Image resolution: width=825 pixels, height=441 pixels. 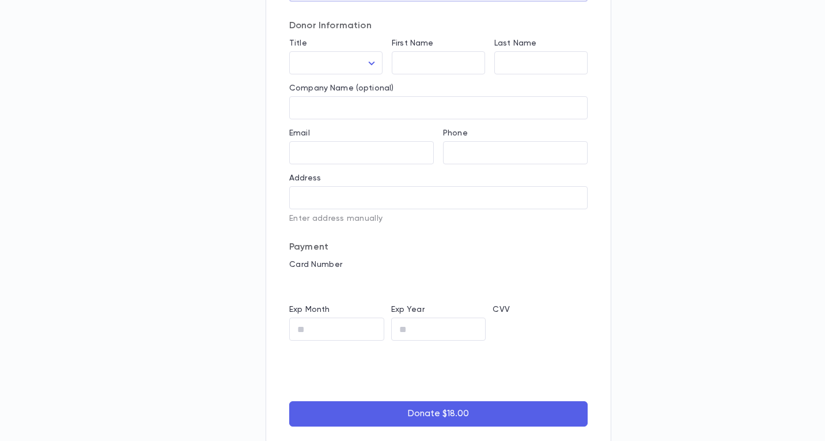 What do you see at coordinates (412, 43) in the screenshot?
I see `label: First Name` at bounding box center [412, 43].